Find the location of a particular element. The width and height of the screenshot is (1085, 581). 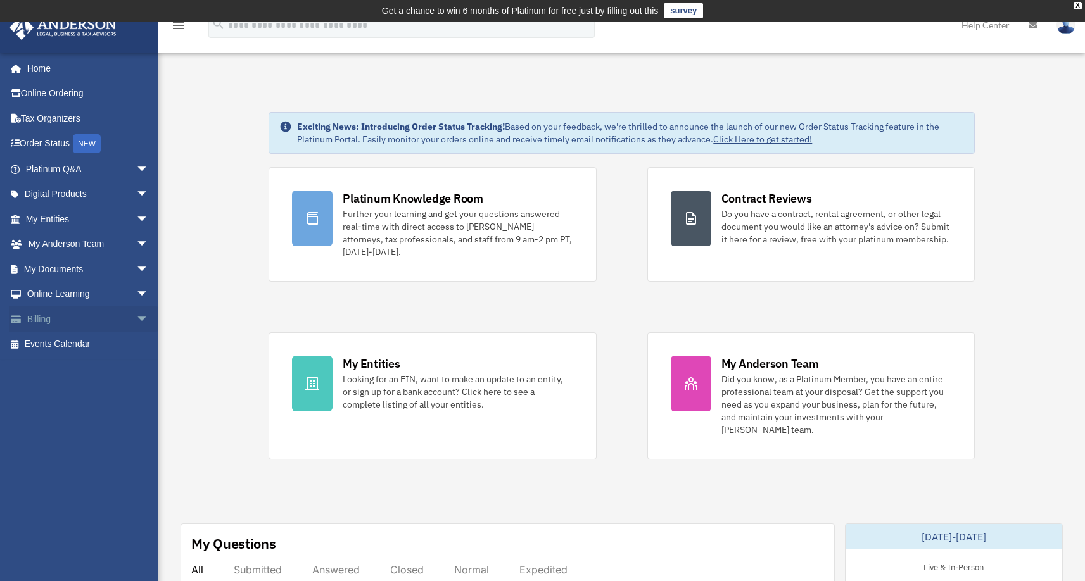

a: Digital Productsarrow_drop_down is located at coordinates (88, 194).